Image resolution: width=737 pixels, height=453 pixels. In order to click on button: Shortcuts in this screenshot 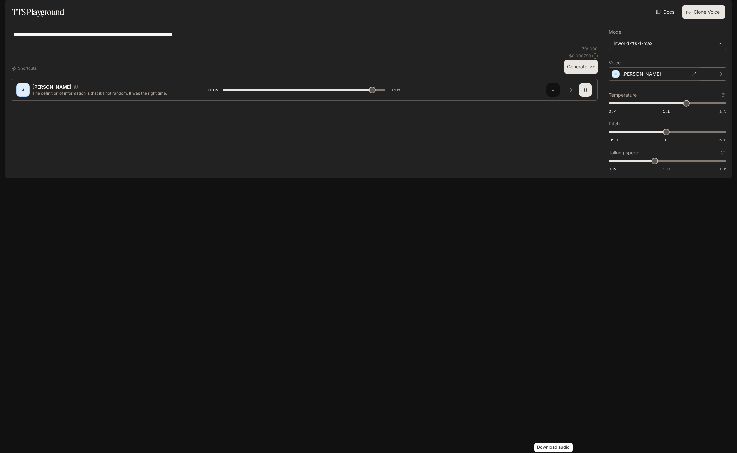, I will do `click(25, 68)`.